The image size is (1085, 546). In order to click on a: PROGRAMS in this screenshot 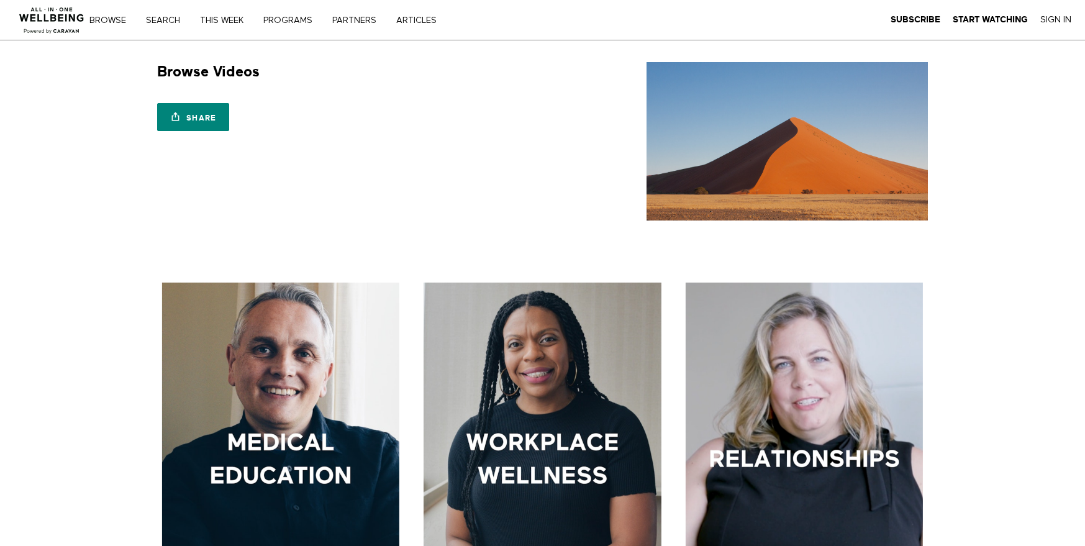, I will do `click(292, 20)`.